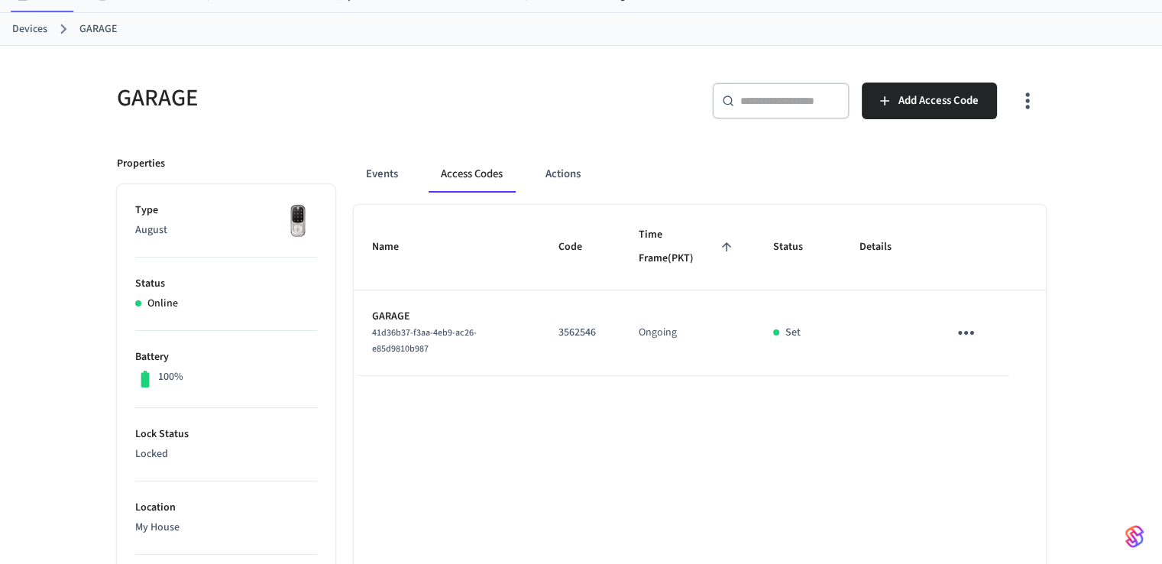 Image resolution: width=1162 pixels, height=564 pixels. What do you see at coordinates (170, 377) in the screenshot?
I see `p: 100%` at bounding box center [170, 377].